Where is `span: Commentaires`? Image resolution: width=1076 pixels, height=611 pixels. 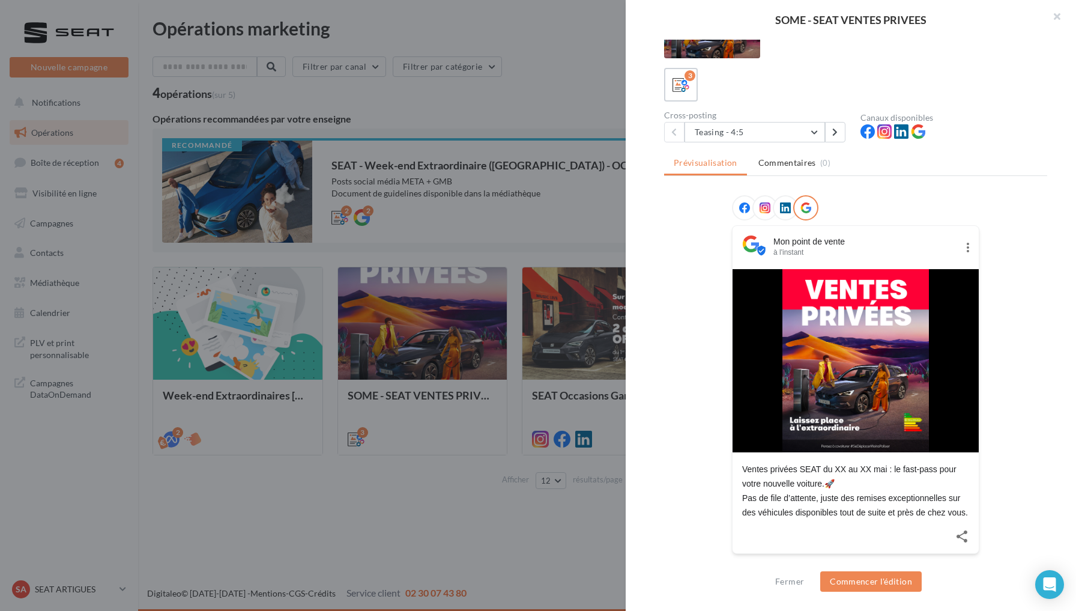 span: Commentaires is located at coordinates (787, 163).